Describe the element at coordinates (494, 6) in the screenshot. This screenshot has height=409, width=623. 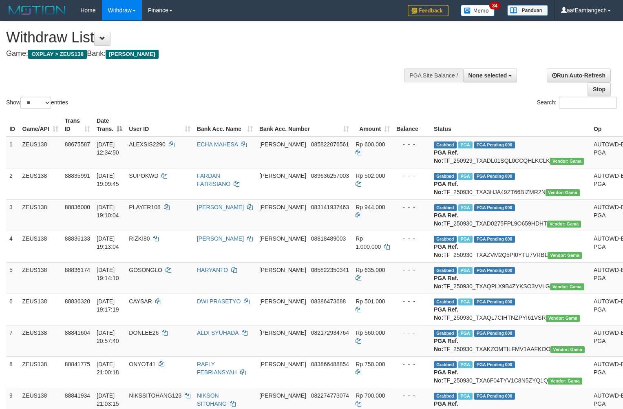
I see `span: 34` at that location.